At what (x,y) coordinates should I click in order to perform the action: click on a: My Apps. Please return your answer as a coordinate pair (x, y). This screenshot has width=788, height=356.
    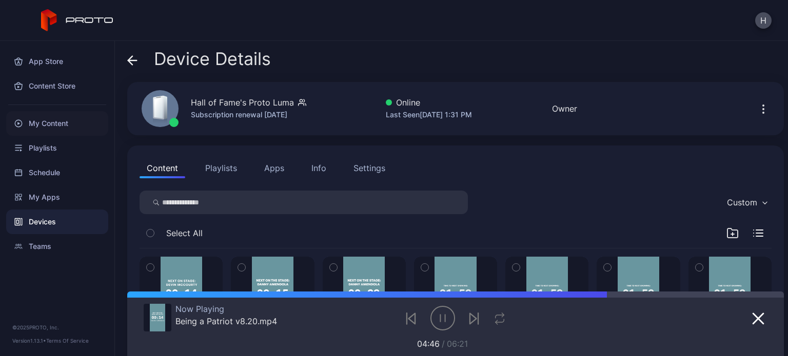
    Looking at the image, I should click on (57, 197).